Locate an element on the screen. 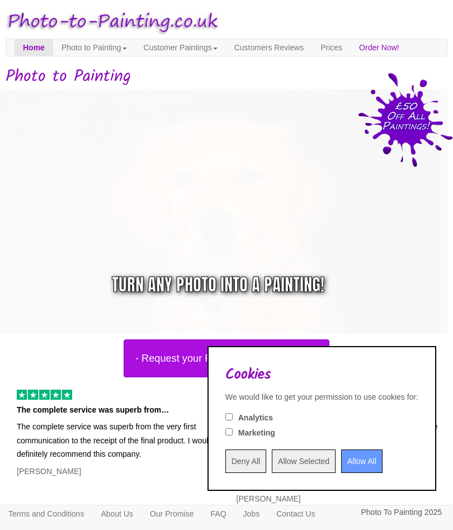 This screenshot has height=530, width=453. a: Jobs is located at coordinates (252, 514).